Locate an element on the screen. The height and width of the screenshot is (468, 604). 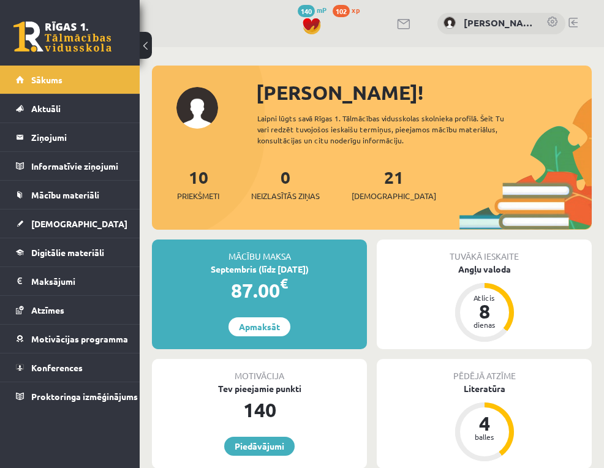
legend: Informatīvie ziņojumi is located at coordinates (78, 166).